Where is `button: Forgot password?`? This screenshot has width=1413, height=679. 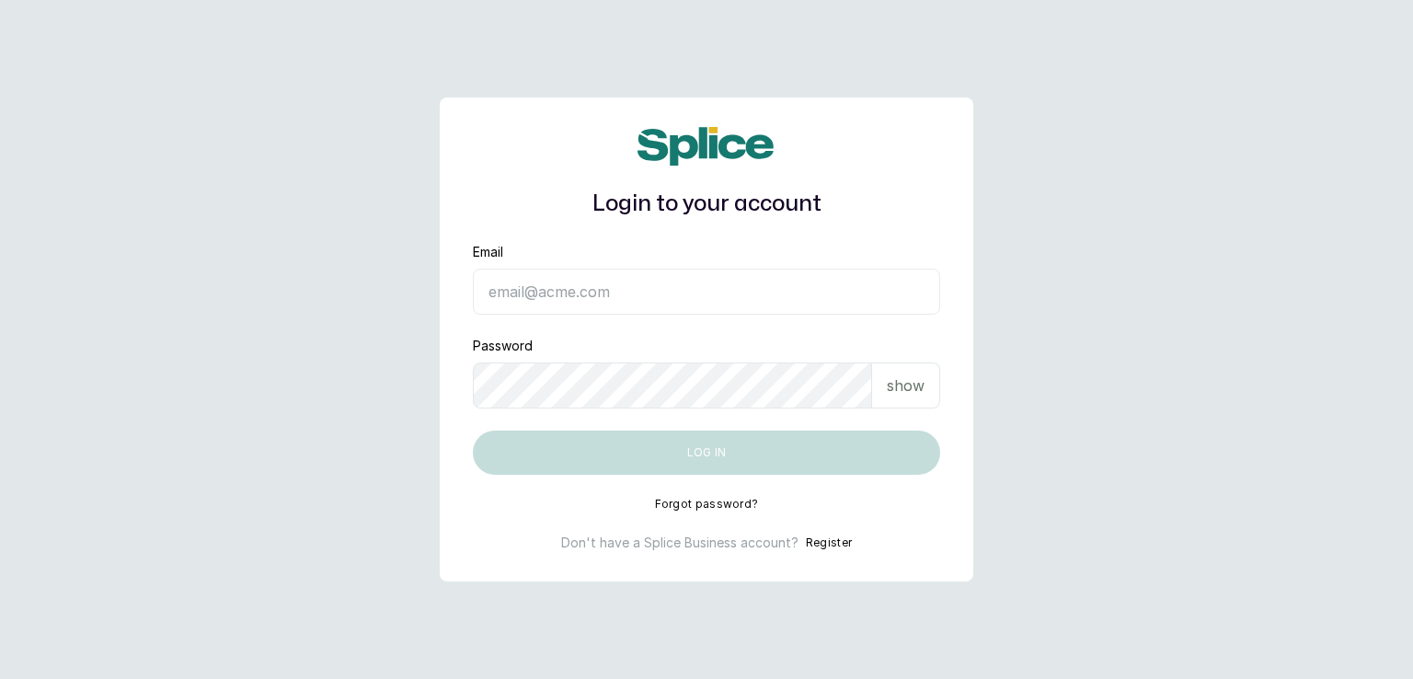 button: Forgot password? is located at coordinates (706, 504).